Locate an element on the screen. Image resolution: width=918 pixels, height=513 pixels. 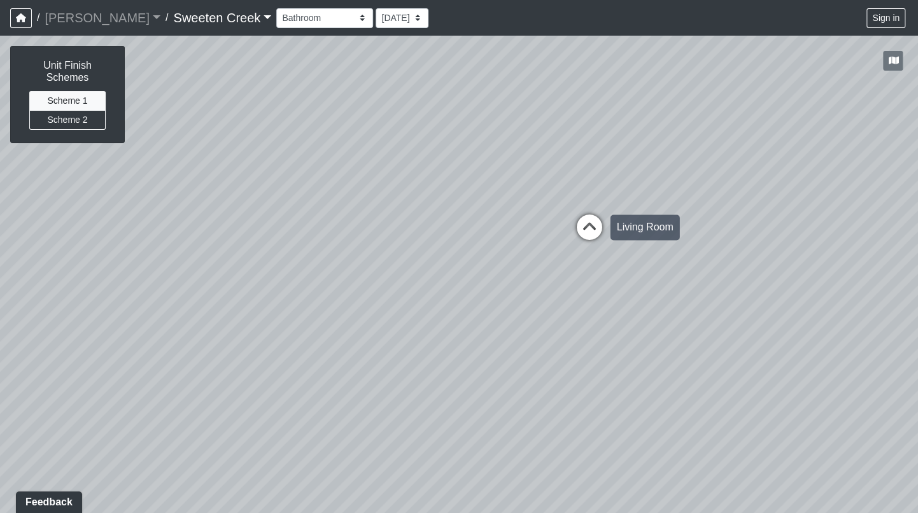
button: Scheme 2 is located at coordinates (67, 120).